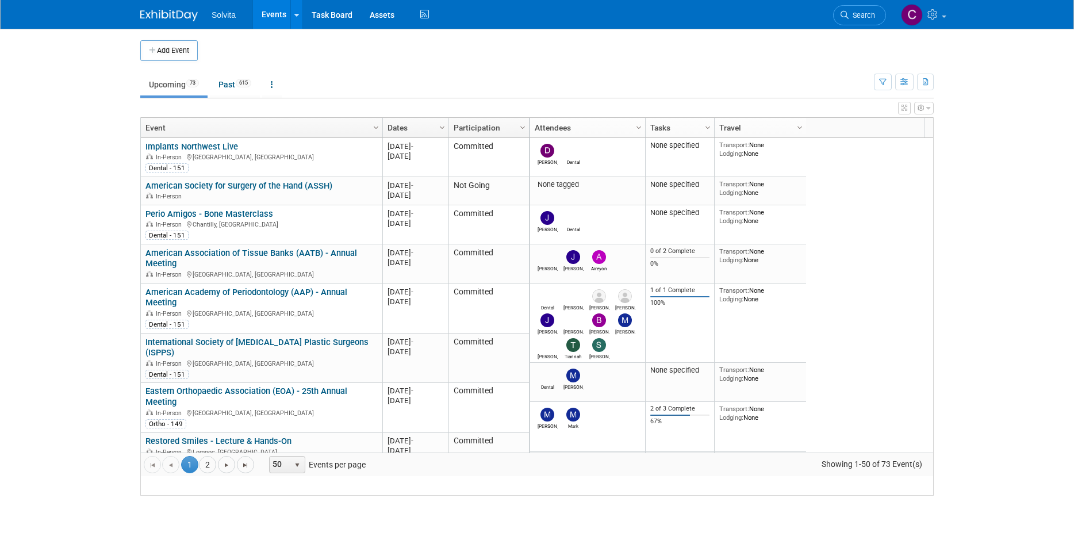  What do you see at coordinates (547, 218) in the screenshot?
I see `img: Jeremy Northcutt` at bounding box center [547, 218].